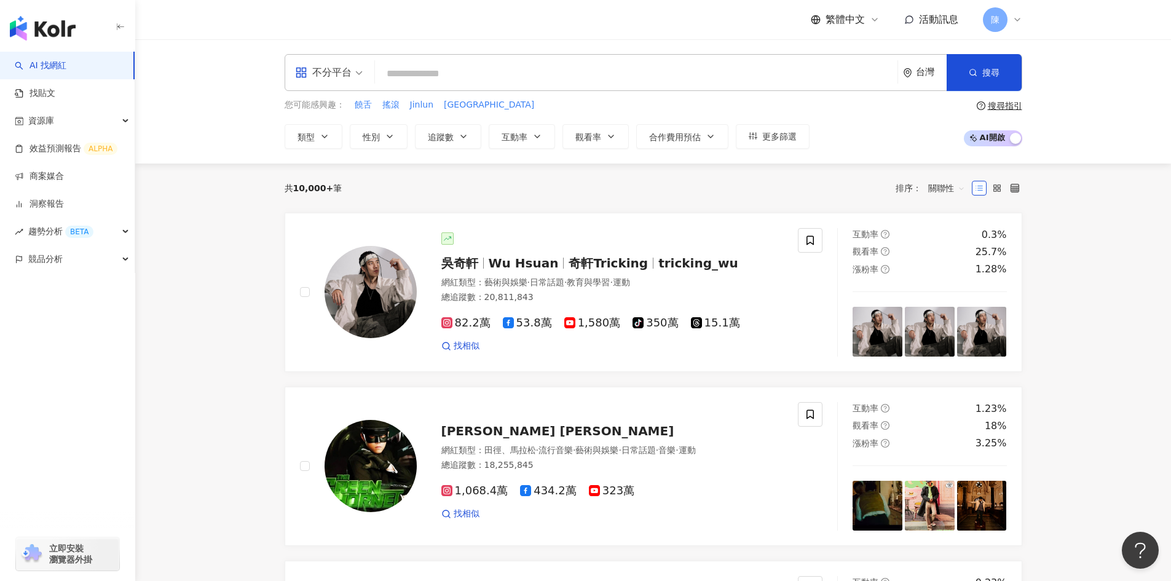 This screenshot has height=581, width=1171. Describe the element at coordinates (716, 323) in the screenshot. I see `span: 15.1萬` at that location.